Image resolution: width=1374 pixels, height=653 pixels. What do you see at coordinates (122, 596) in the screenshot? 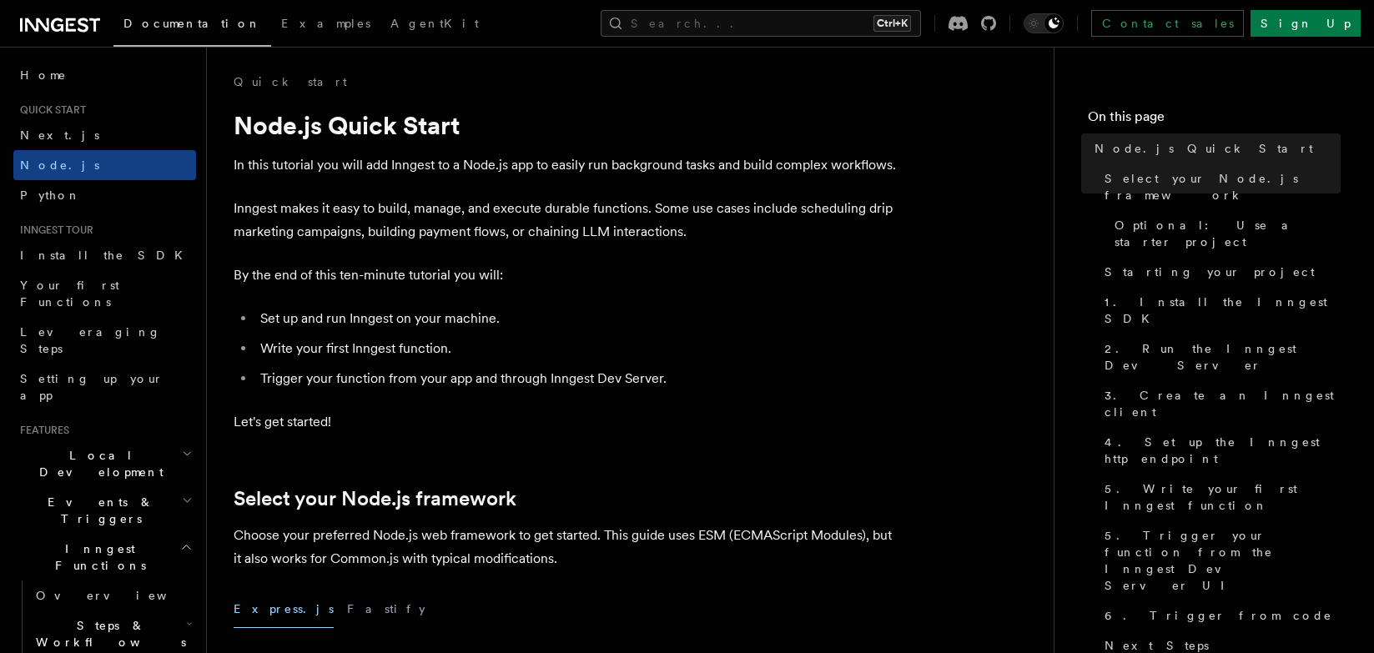
I see `span: Overview` at bounding box center [122, 596].